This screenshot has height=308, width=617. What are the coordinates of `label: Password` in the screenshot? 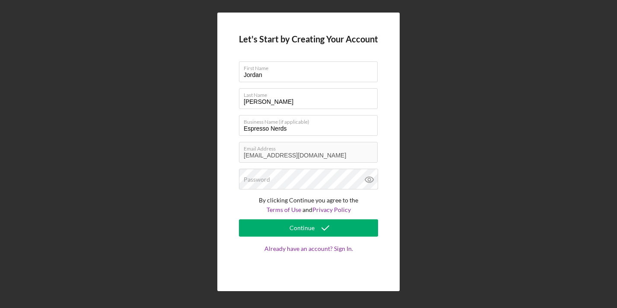 It's located at (257, 179).